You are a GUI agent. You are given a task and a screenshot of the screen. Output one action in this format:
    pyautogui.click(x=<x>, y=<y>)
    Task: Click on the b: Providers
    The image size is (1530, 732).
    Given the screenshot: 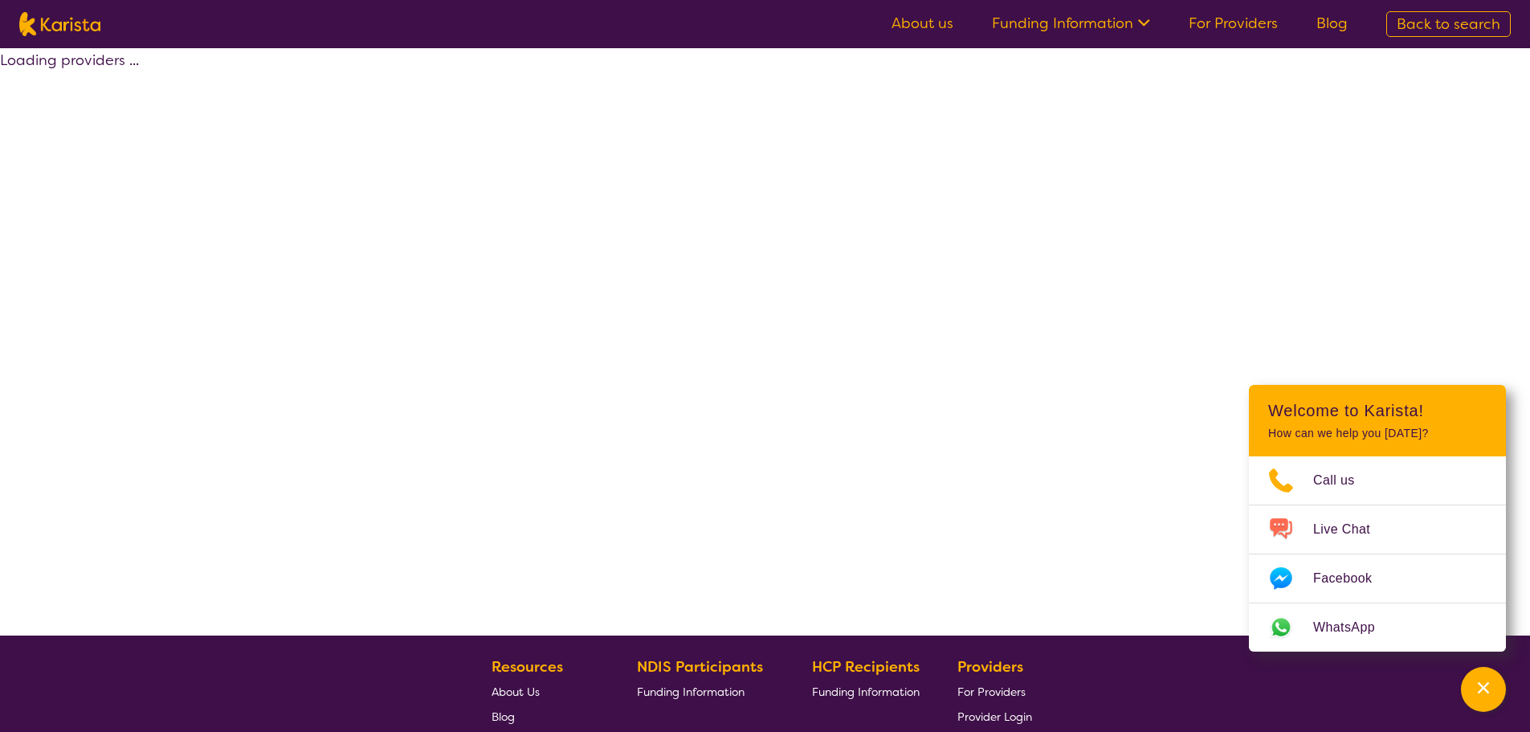 What is the action you would take?
    pyautogui.click(x=990, y=667)
    